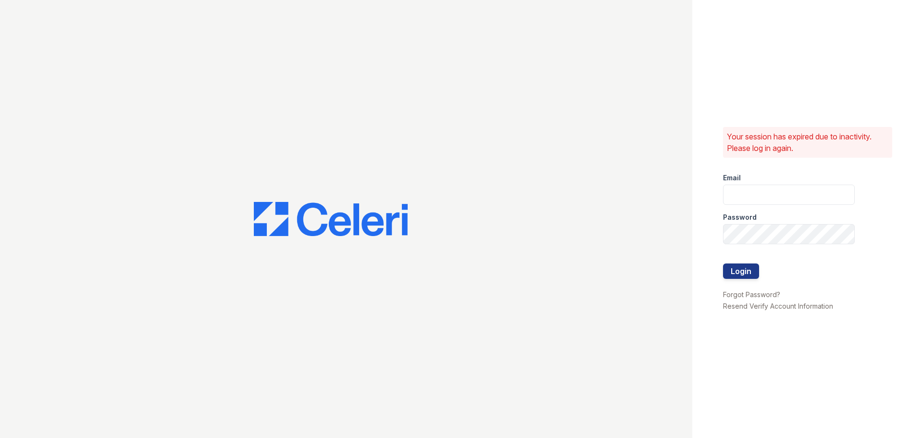  I want to click on a: Resend Verify Account Information, so click(778, 306).